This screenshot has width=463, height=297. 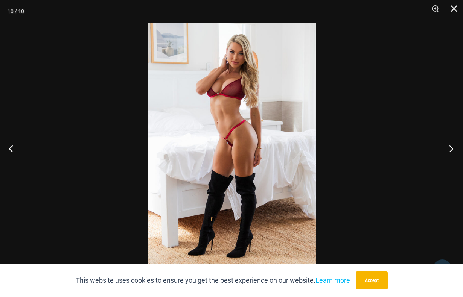 What do you see at coordinates (333, 280) in the screenshot?
I see `a: Learn more` at bounding box center [333, 280].